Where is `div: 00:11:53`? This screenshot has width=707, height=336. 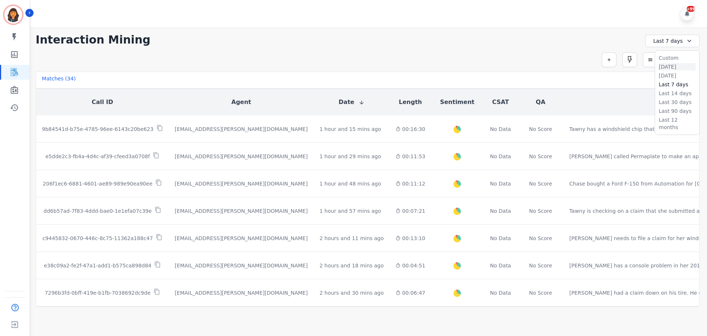 div: 00:11:53 is located at coordinates (410, 156).